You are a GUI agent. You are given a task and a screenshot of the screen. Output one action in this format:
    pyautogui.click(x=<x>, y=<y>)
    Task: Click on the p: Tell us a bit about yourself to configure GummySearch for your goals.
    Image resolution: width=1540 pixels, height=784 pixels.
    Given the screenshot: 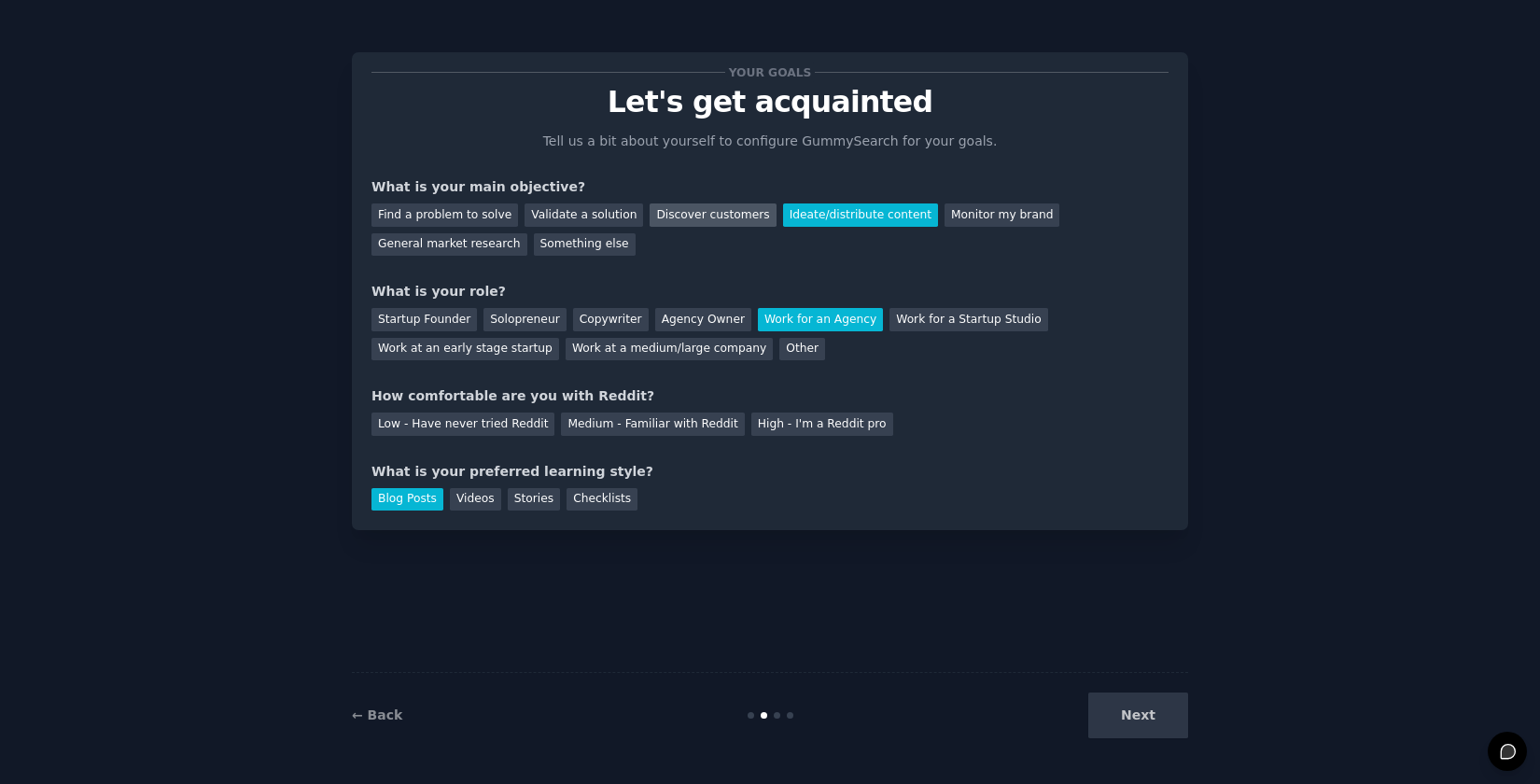 What is the action you would take?
    pyautogui.click(x=770, y=141)
    